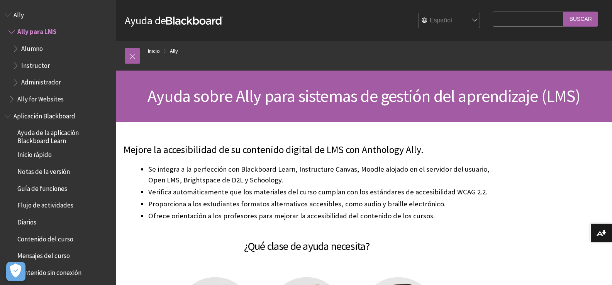 This screenshot has width=612, height=285. What do you see at coordinates (580, 19) in the screenshot?
I see `input: Buscar` at bounding box center [580, 19].